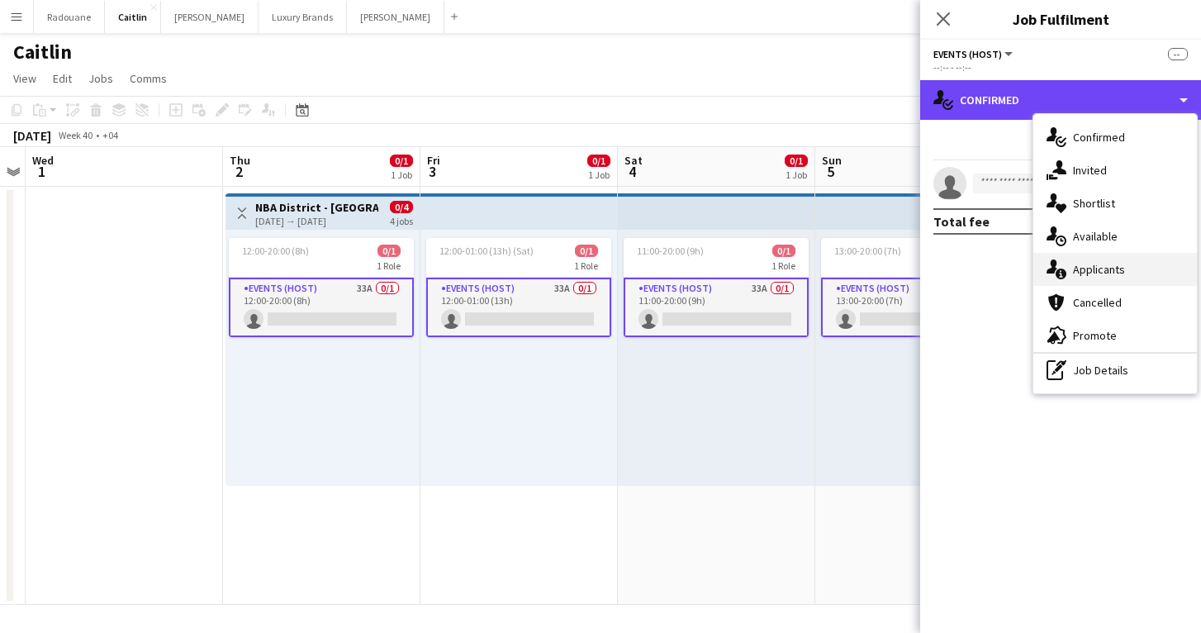 This screenshot has width=1201, height=633. I want to click on span: Available, so click(1096, 236).